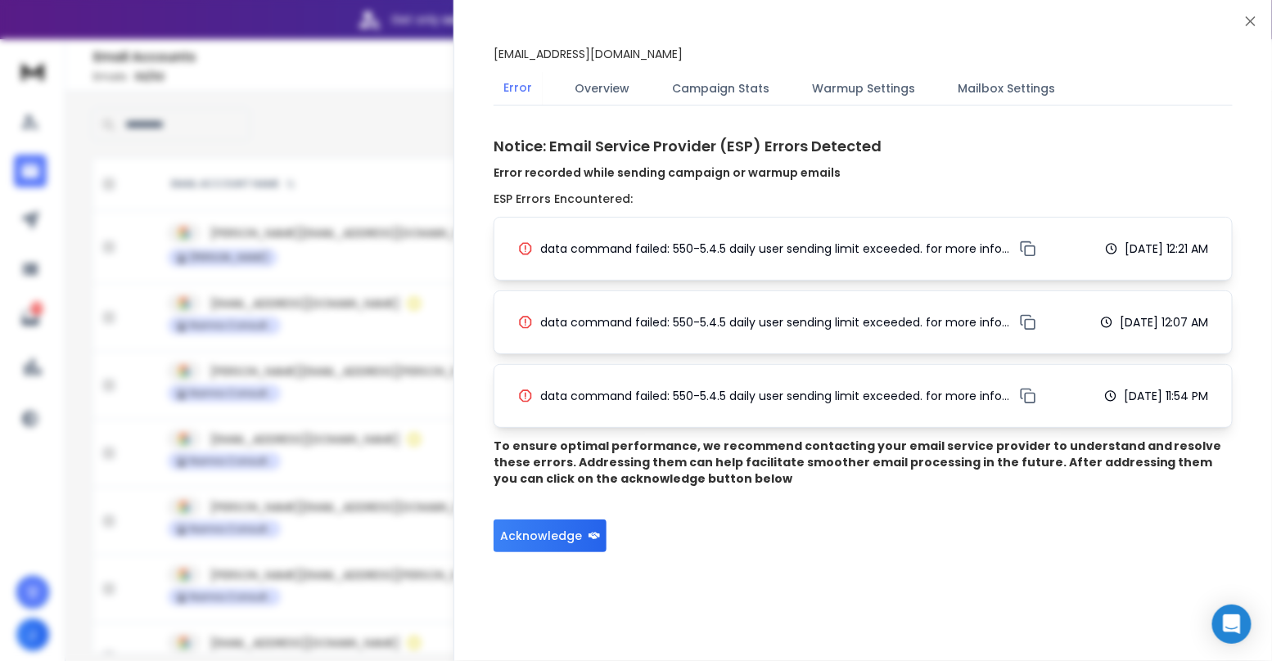 This screenshot has height=661, width=1272. Describe the element at coordinates (864, 88) in the screenshot. I see `button: Warmup Settings` at that location.